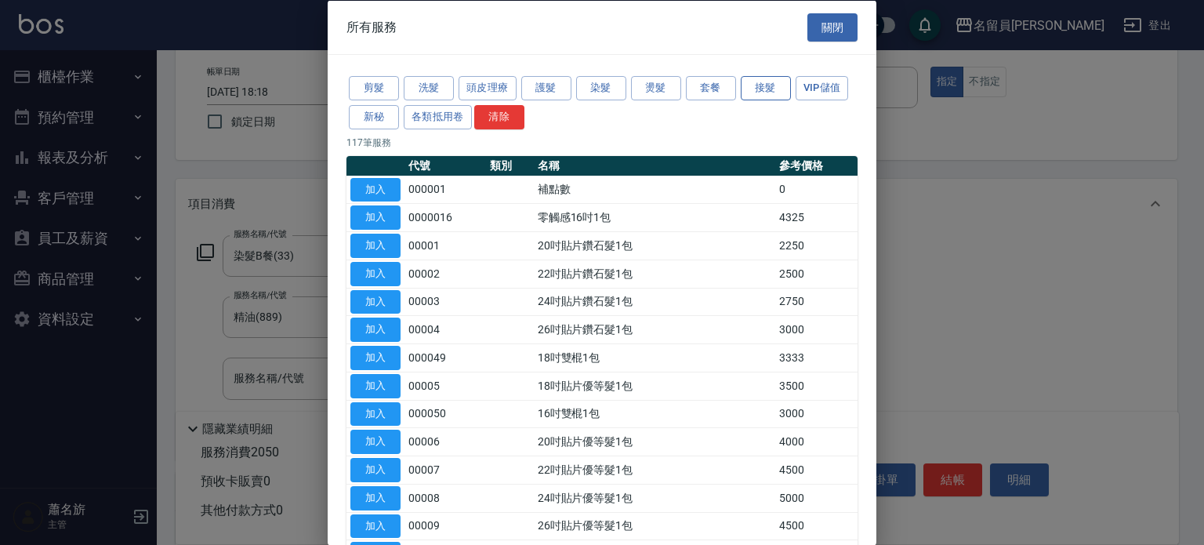 Image resolution: width=1204 pixels, height=545 pixels. What do you see at coordinates (654, 526) in the screenshot?
I see `td: 26吋貼片優等髮1包` at bounding box center [654, 526].